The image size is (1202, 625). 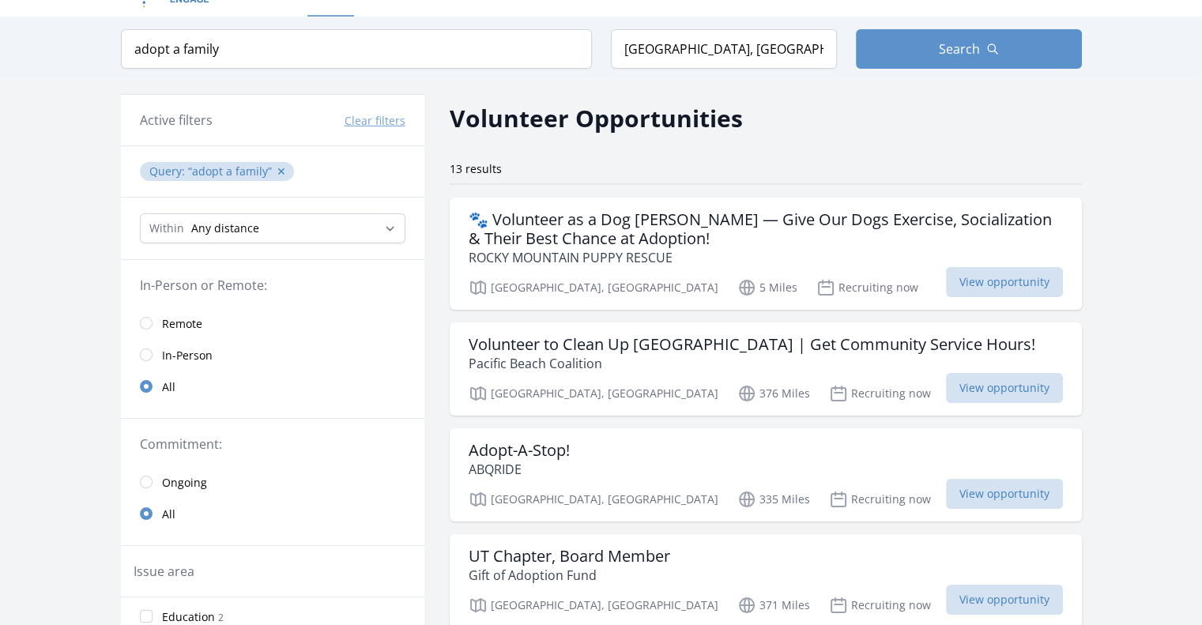 What do you see at coordinates (519, 469) in the screenshot?
I see `p: ABQRIDE` at bounding box center [519, 469].